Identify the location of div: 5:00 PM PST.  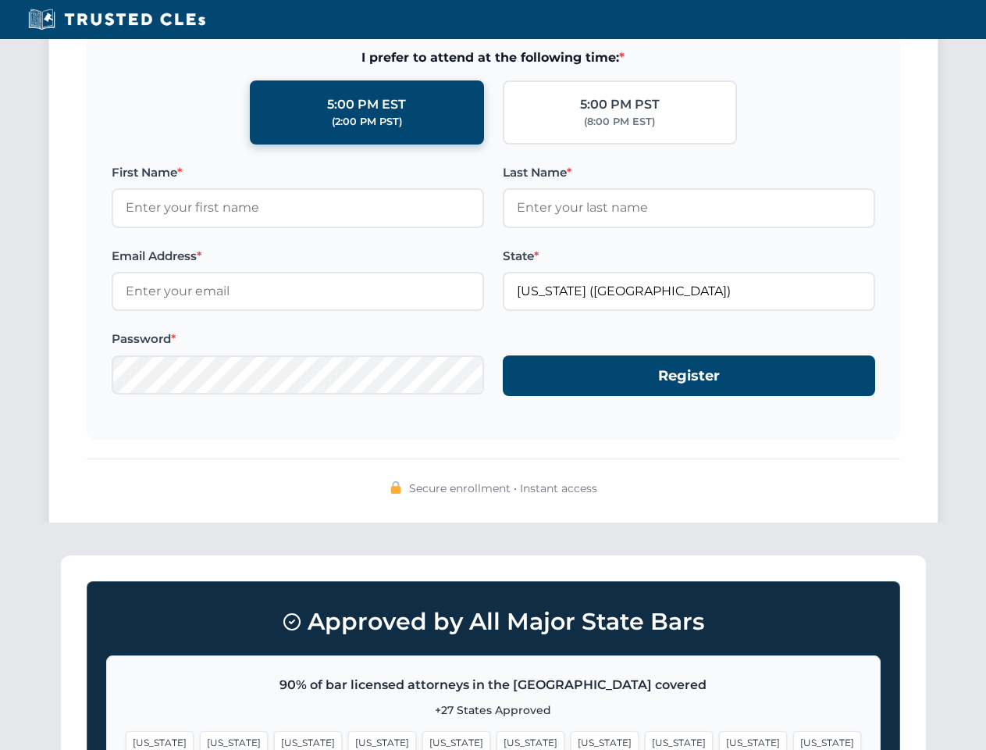
(620, 105).